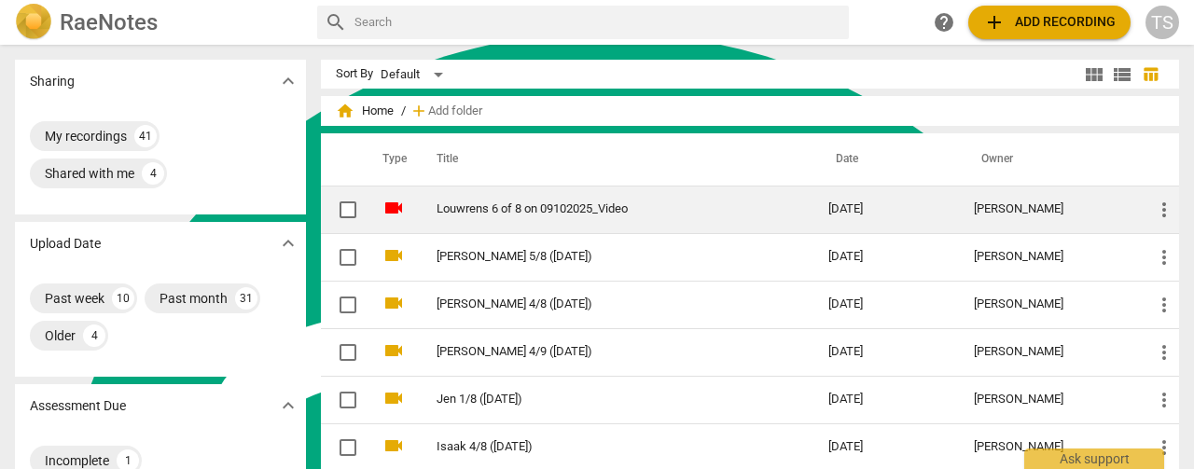 The width and height of the screenshot is (1194, 469). What do you see at coordinates (60, 336) in the screenshot?
I see `div: Older` at bounding box center [60, 336].